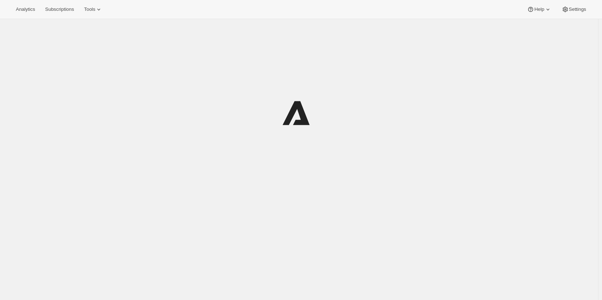 The image size is (602, 300). I want to click on button: Help, so click(539, 9).